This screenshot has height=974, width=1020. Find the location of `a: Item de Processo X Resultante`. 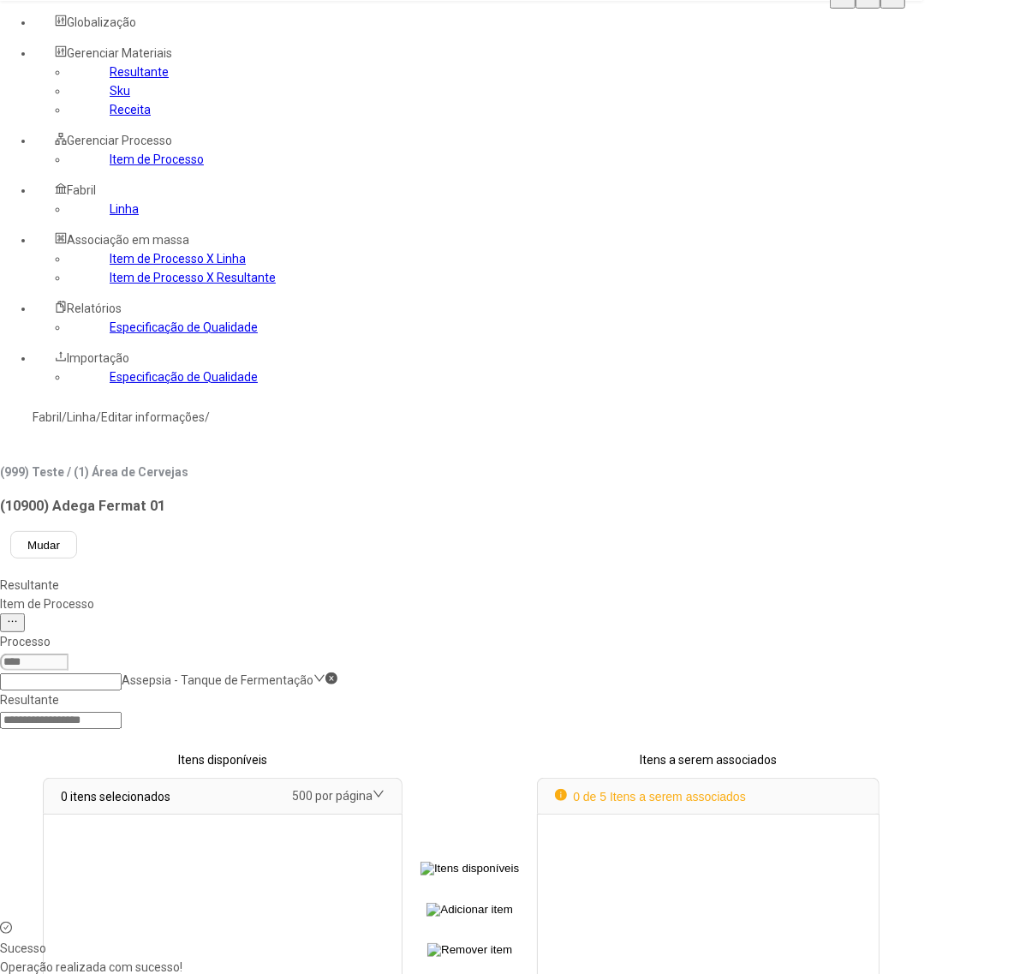

a: Item de Processo X Resultante is located at coordinates (193, 277).